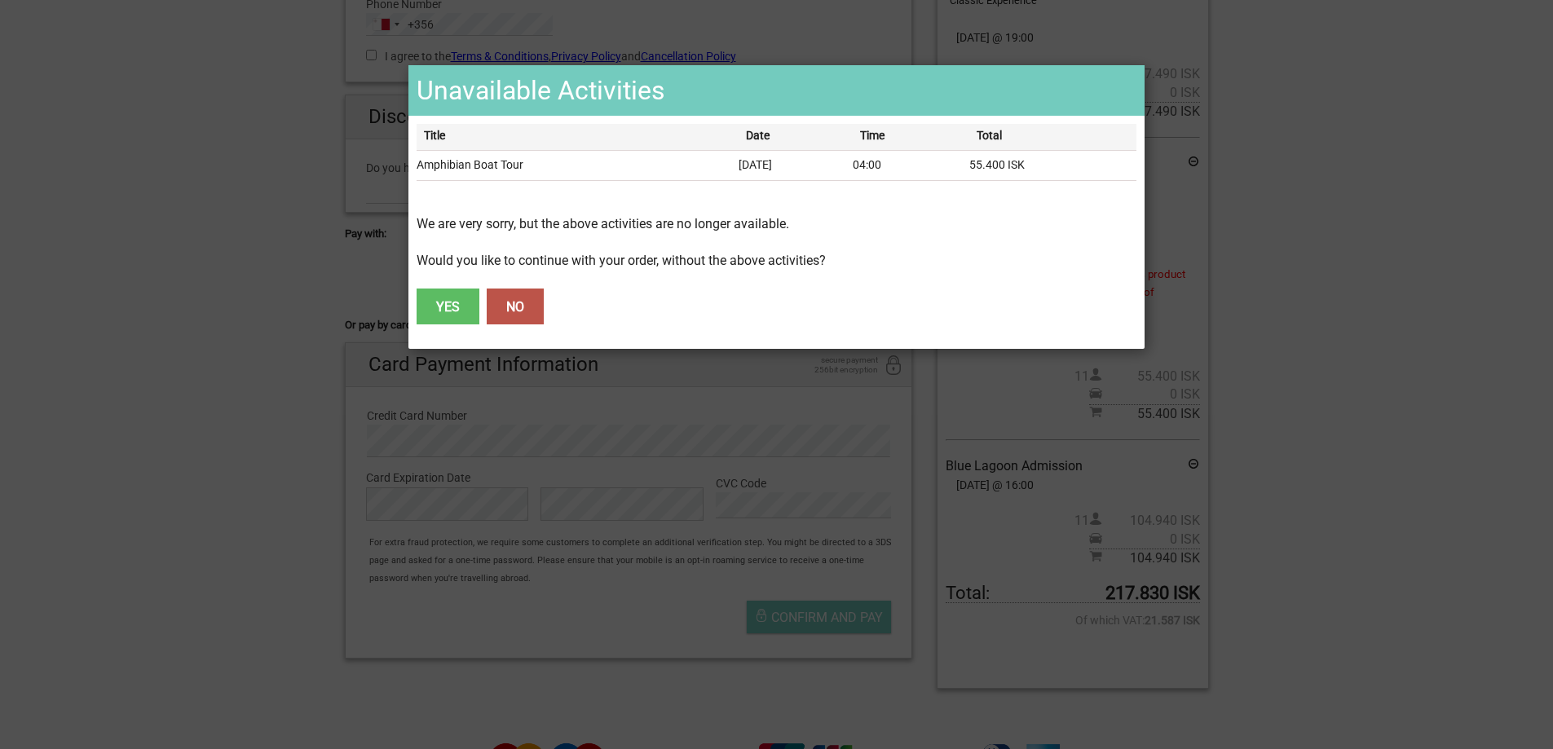 Image resolution: width=1553 pixels, height=749 pixels. Describe the element at coordinates (104, 35) in the screenshot. I see `p: We're away right now. Please check back later!` at that location.